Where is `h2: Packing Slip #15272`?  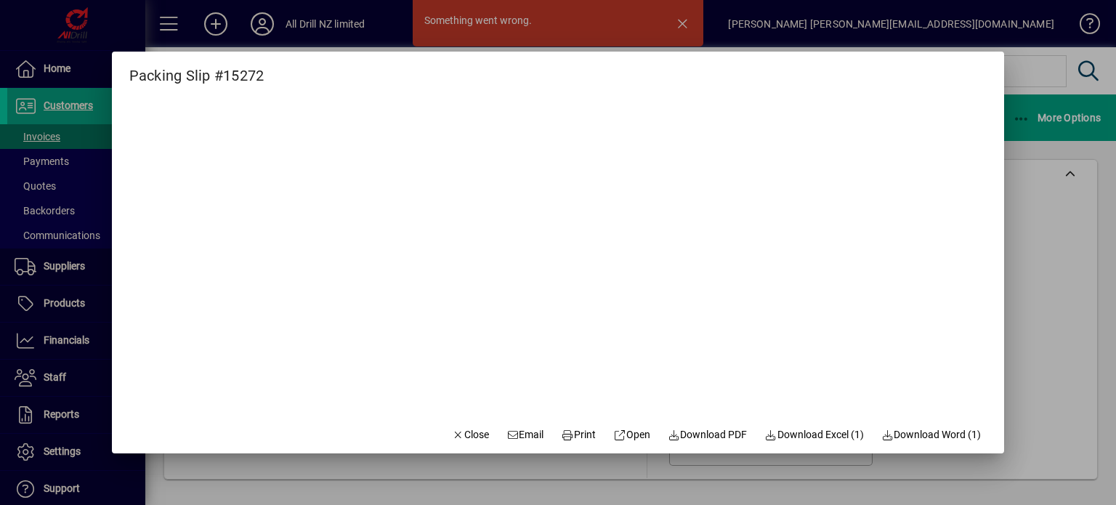 h2: Packing Slip #15272 is located at coordinates (197, 69).